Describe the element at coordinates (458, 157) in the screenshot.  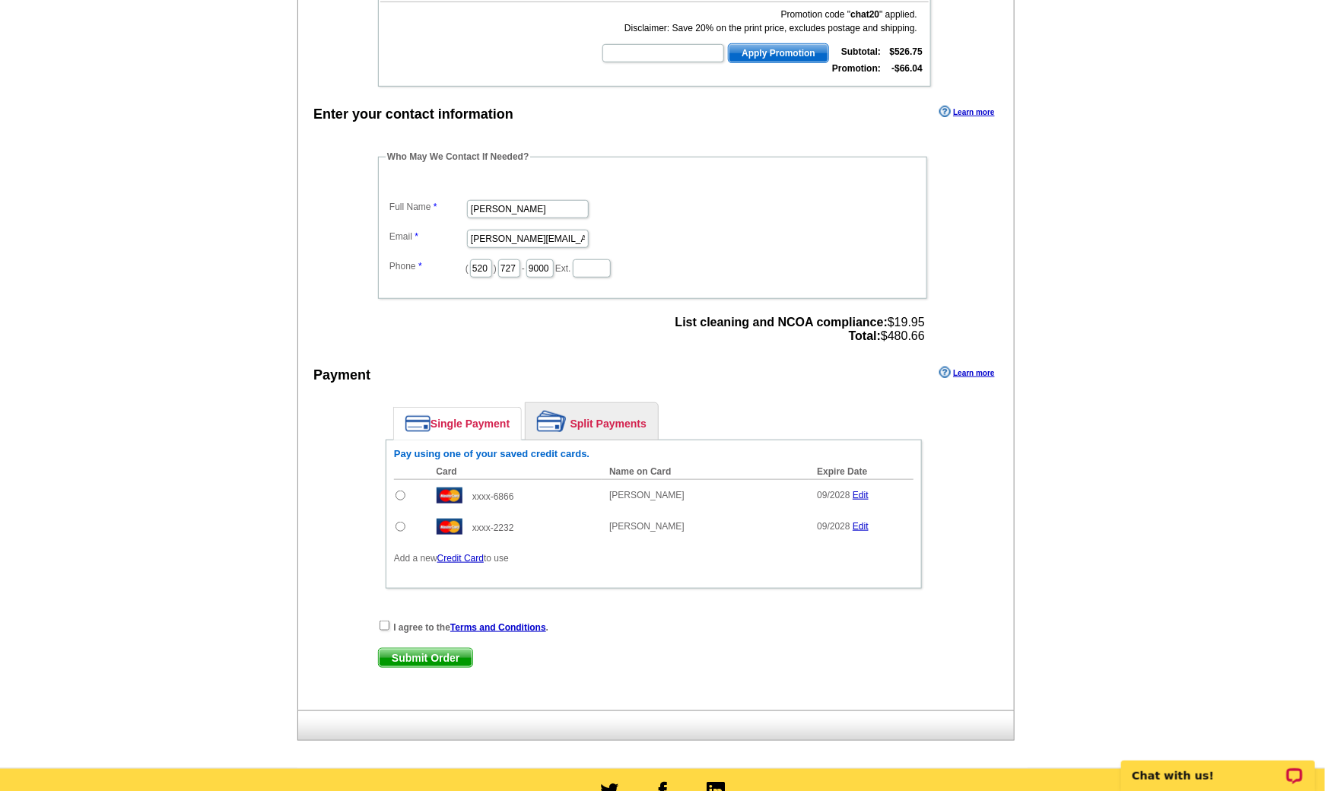
I see `legend: Who May We Contact If Needed?` at that location.